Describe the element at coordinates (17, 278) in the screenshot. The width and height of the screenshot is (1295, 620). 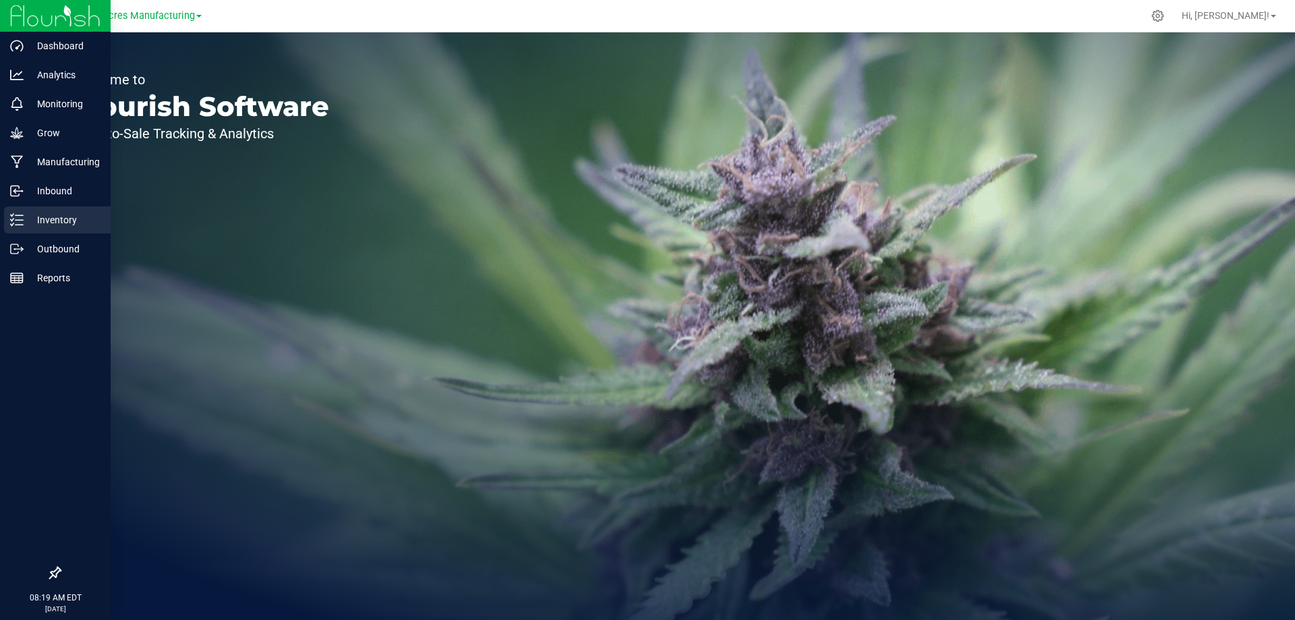
I see `inline-svg: Reports` at that location.